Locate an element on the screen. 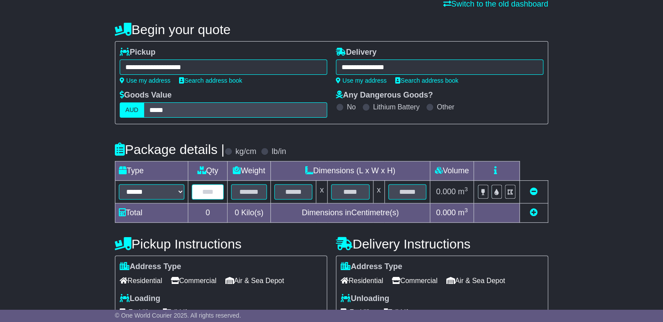 This screenshot has width=663, height=322. h4: Pickup Instructions is located at coordinates (221, 243).